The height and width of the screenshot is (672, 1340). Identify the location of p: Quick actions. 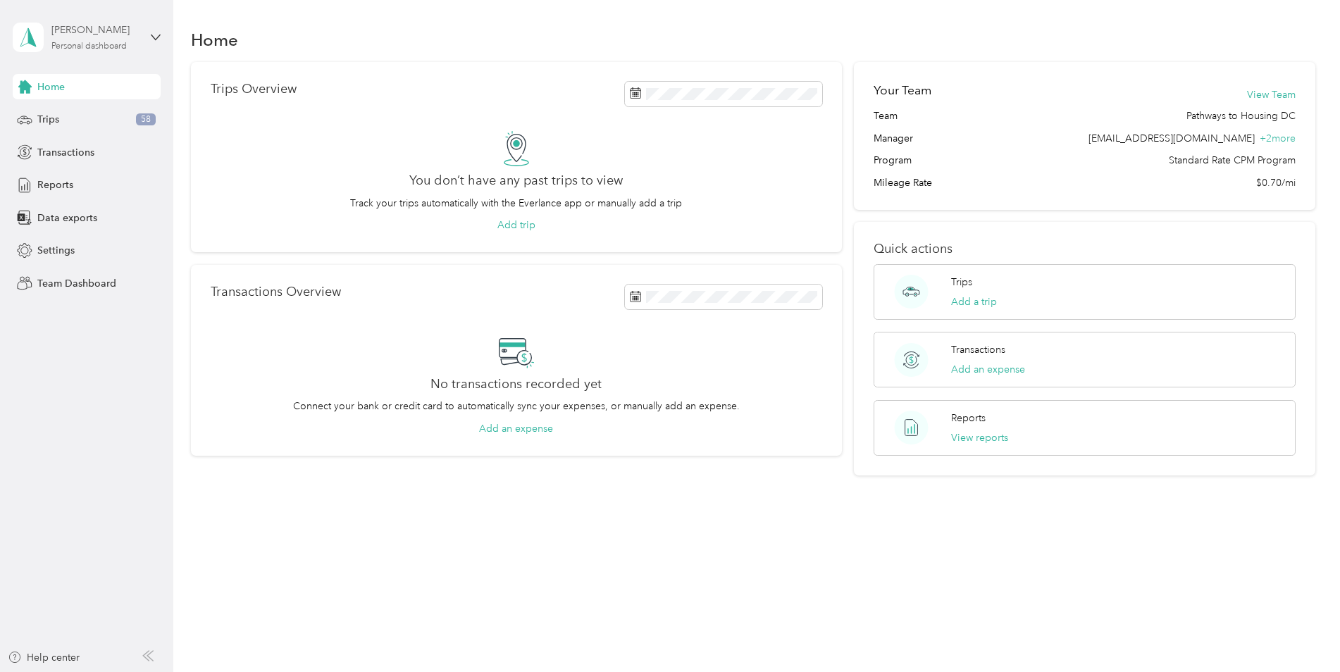
(1085, 249).